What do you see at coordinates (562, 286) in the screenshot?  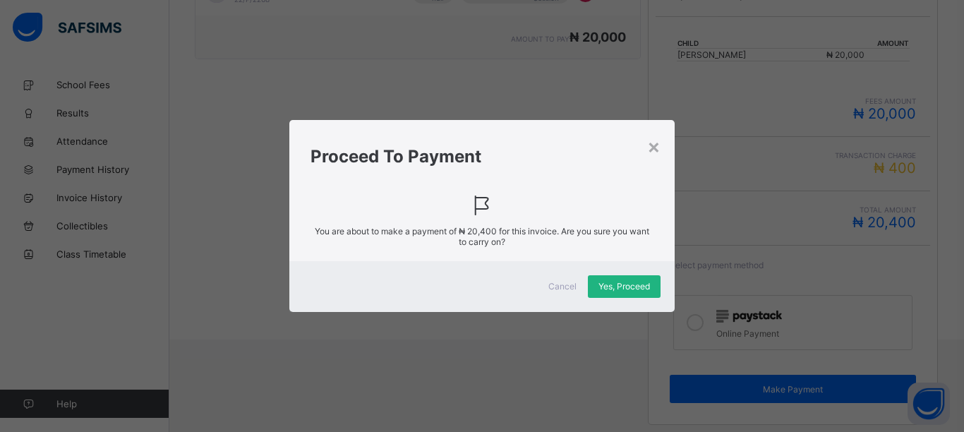 I see `span: Cancel` at bounding box center [562, 286].